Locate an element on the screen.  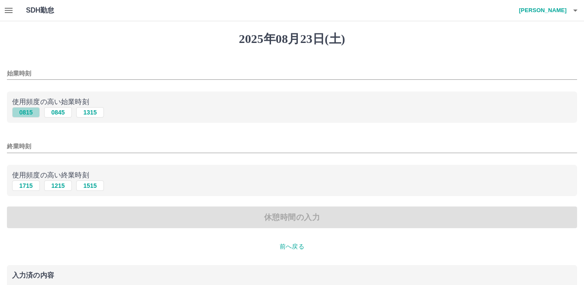
button: 1215 is located at coordinates (58, 185).